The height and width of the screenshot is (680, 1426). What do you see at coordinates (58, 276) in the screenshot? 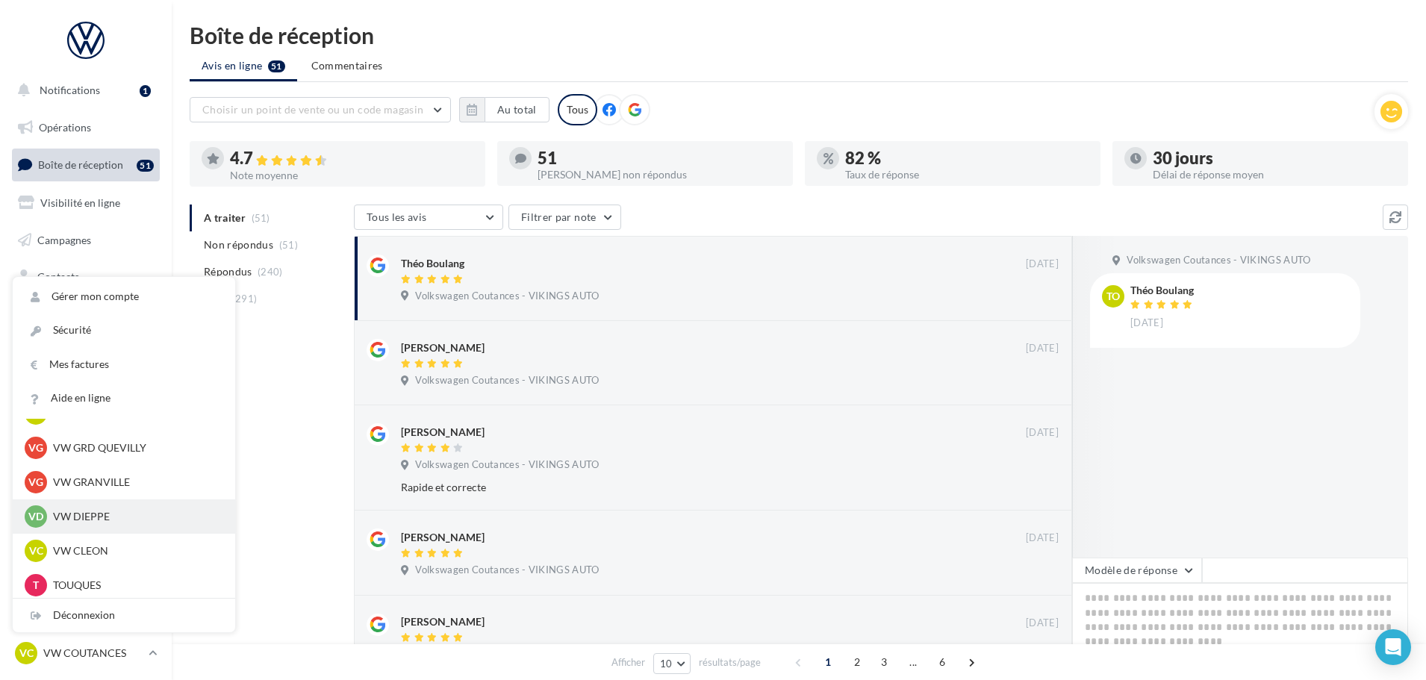
I see `span: Contacts` at bounding box center [58, 276].